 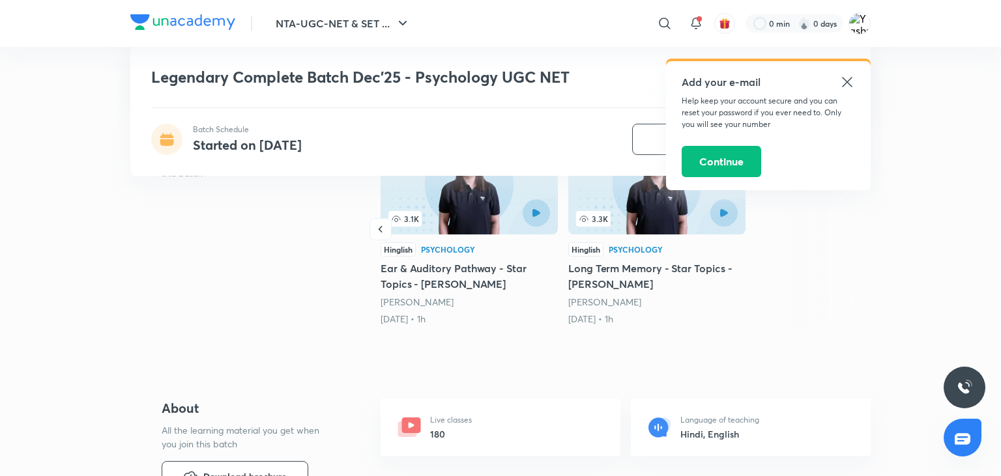 I want to click on p: Batch Schedule, so click(x=247, y=130).